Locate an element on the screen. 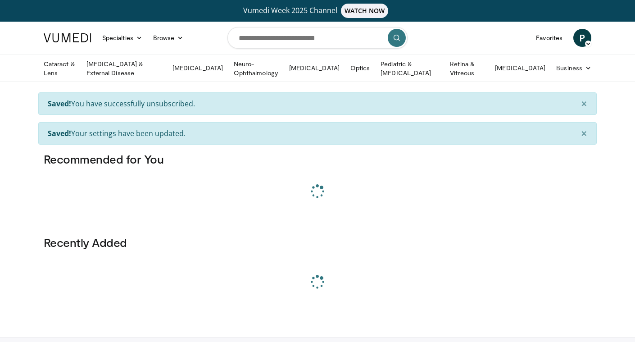 The height and width of the screenshot is (342, 635). img: VuMedi Logo is located at coordinates (68, 38).